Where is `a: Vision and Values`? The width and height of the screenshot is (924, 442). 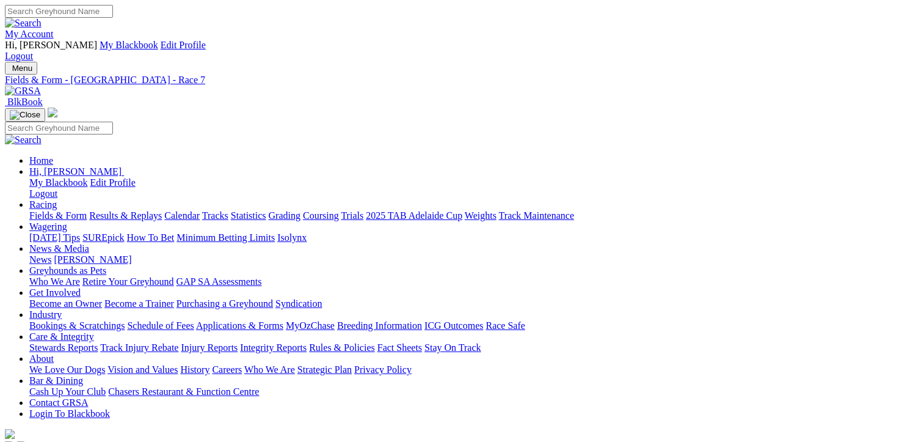
a: Vision and Values is located at coordinates (142, 369).